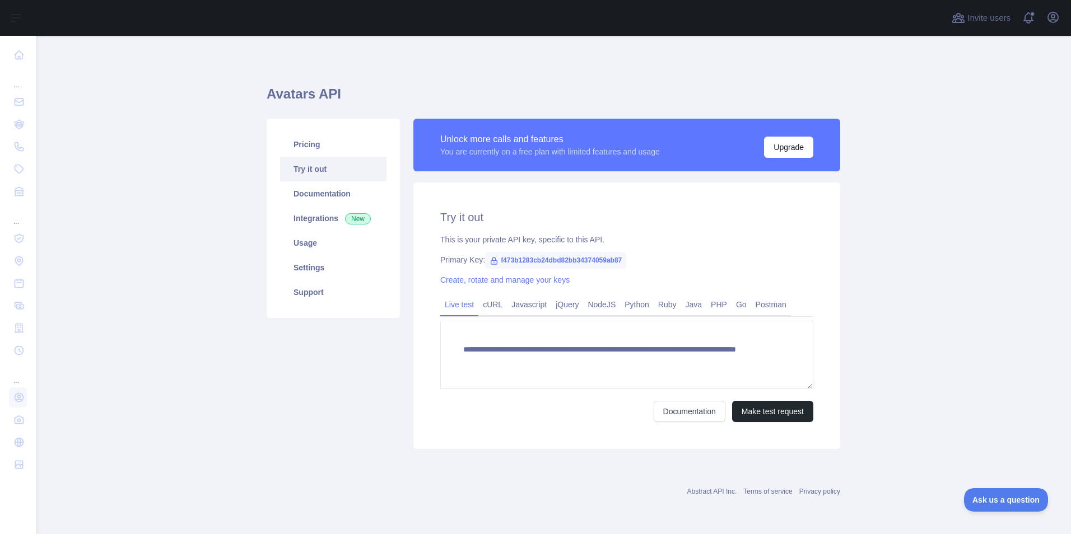  Describe the element at coordinates (770, 305) in the screenshot. I see `a: Postman` at that location.